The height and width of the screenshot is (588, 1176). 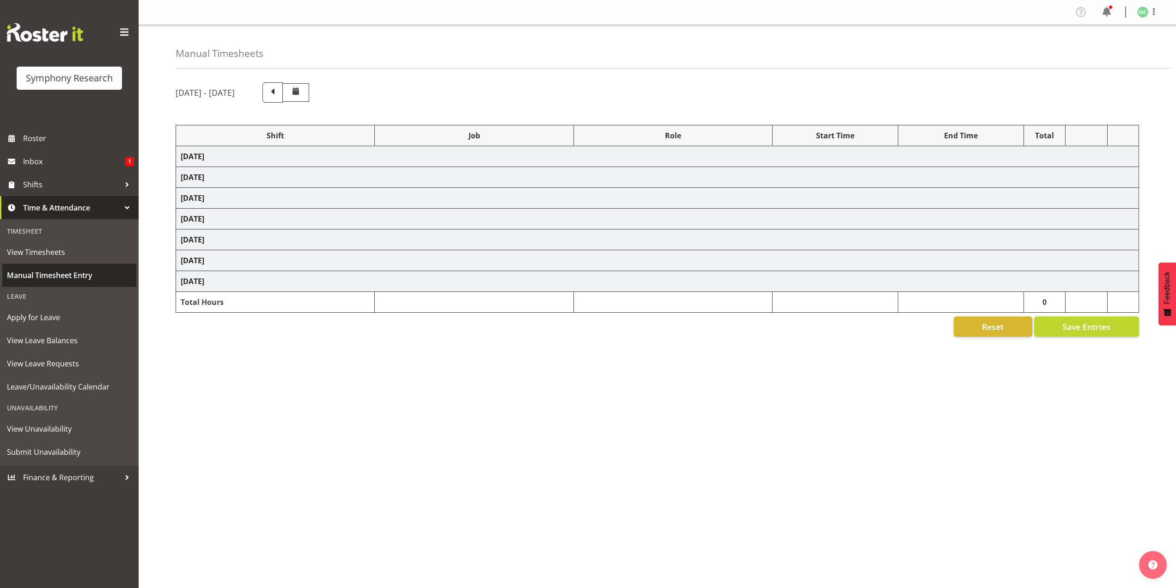 I want to click on span: Reset, so click(x=993, y=326).